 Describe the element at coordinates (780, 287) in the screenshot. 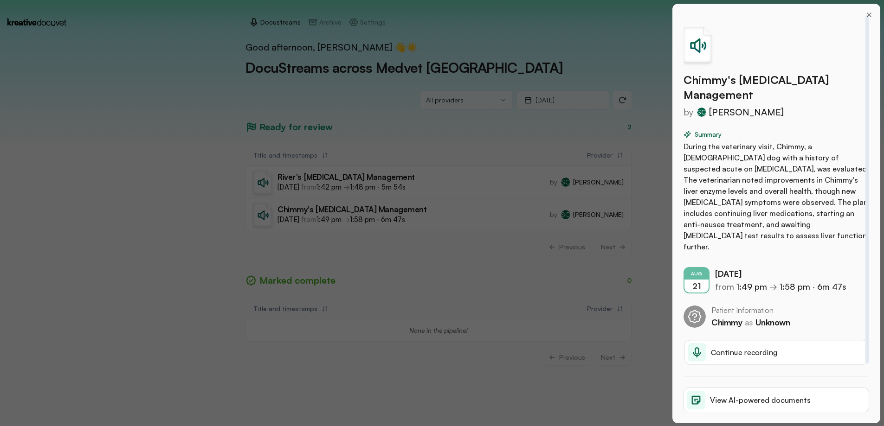

I see `p: from` at that location.